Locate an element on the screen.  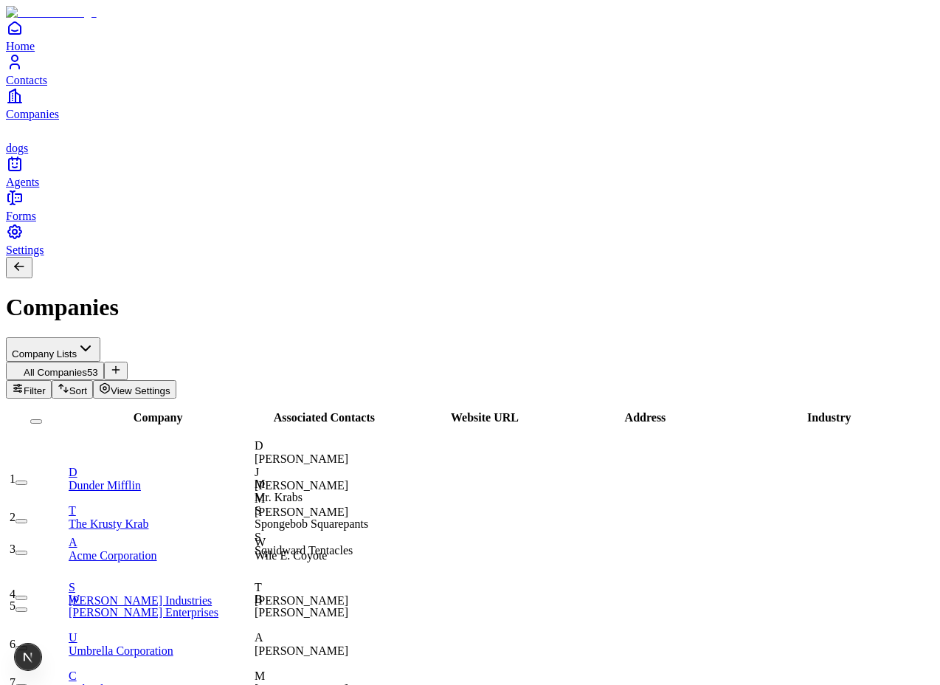
span: Industry is located at coordinates (829, 417).